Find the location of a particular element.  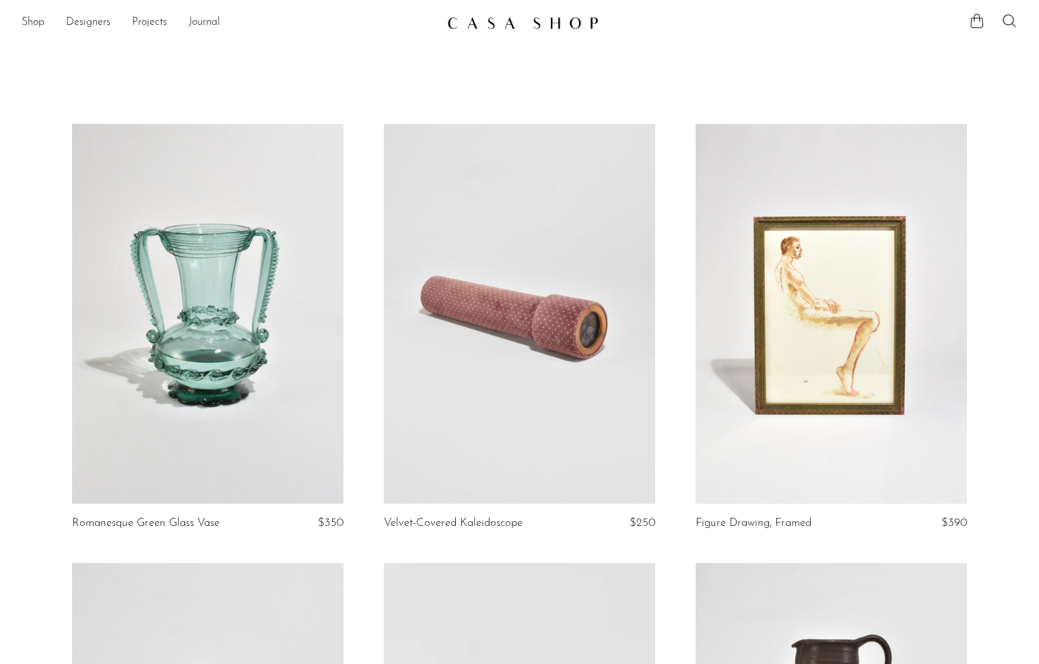

a: Projects is located at coordinates (150, 23).